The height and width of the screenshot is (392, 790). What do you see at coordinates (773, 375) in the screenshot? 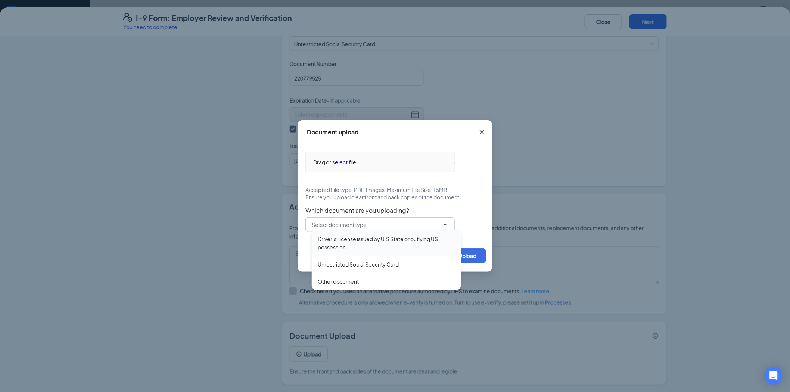
I see `div: Open Intercom Messenger` at bounding box center [773, 375].